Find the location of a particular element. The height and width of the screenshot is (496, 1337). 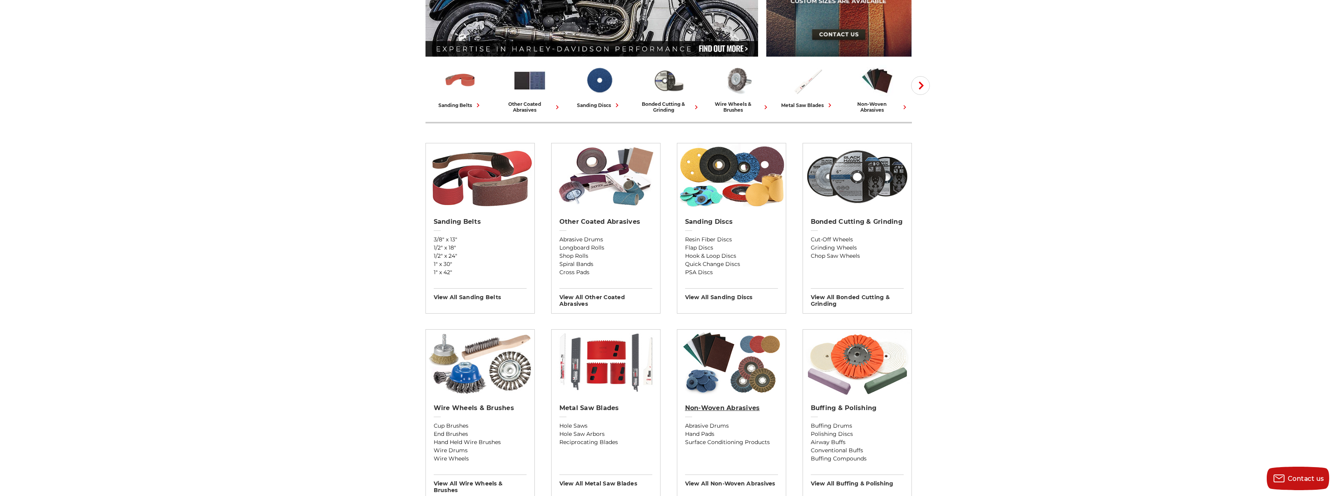

h2: Metal Saw Blades is located at coordinates (606, 408).